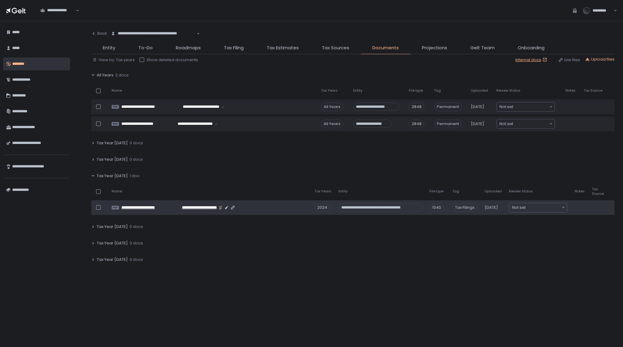 The height and width of the screenshot is (347, 623). What do you see at coordinates (122, 75) in the screenshot?
I see `span: 2 docs` at bounding box center [122, 75].